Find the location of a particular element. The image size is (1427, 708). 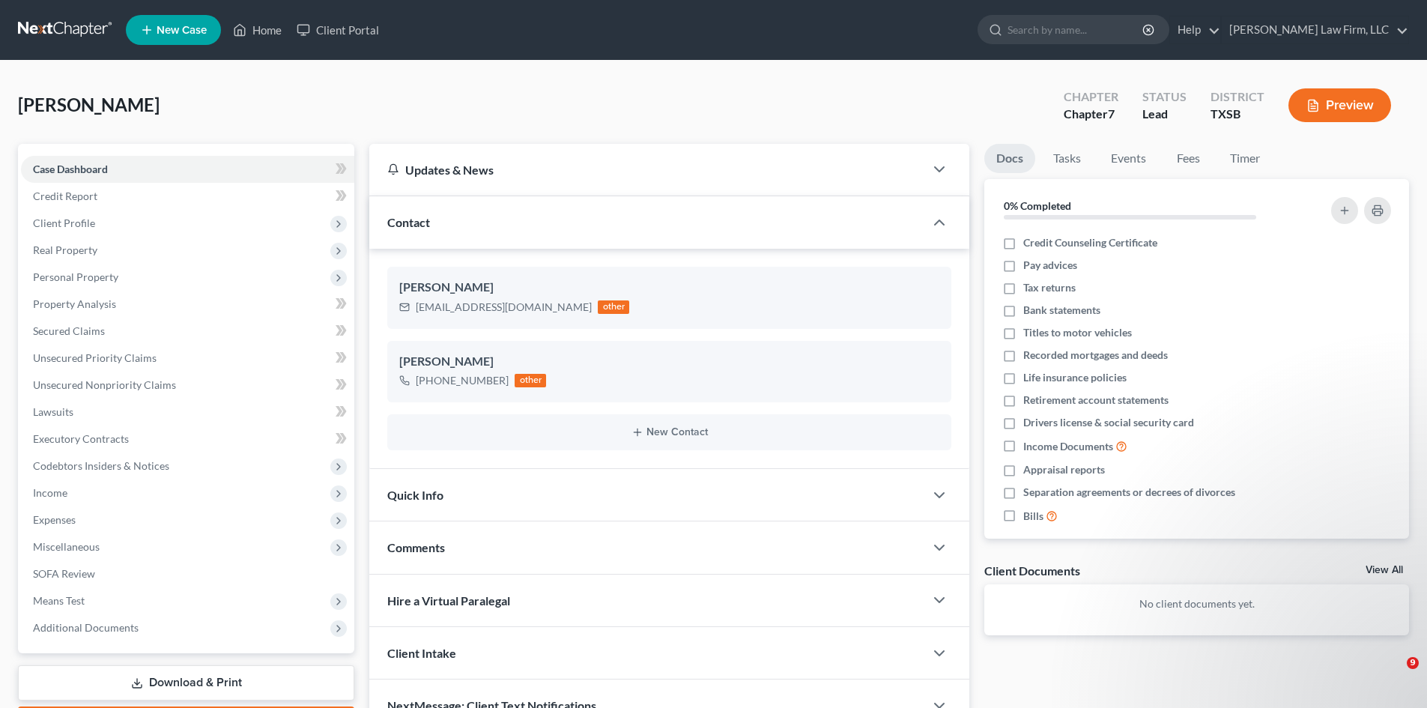

span: Case Dashboard is located at coordinates (70, 169).